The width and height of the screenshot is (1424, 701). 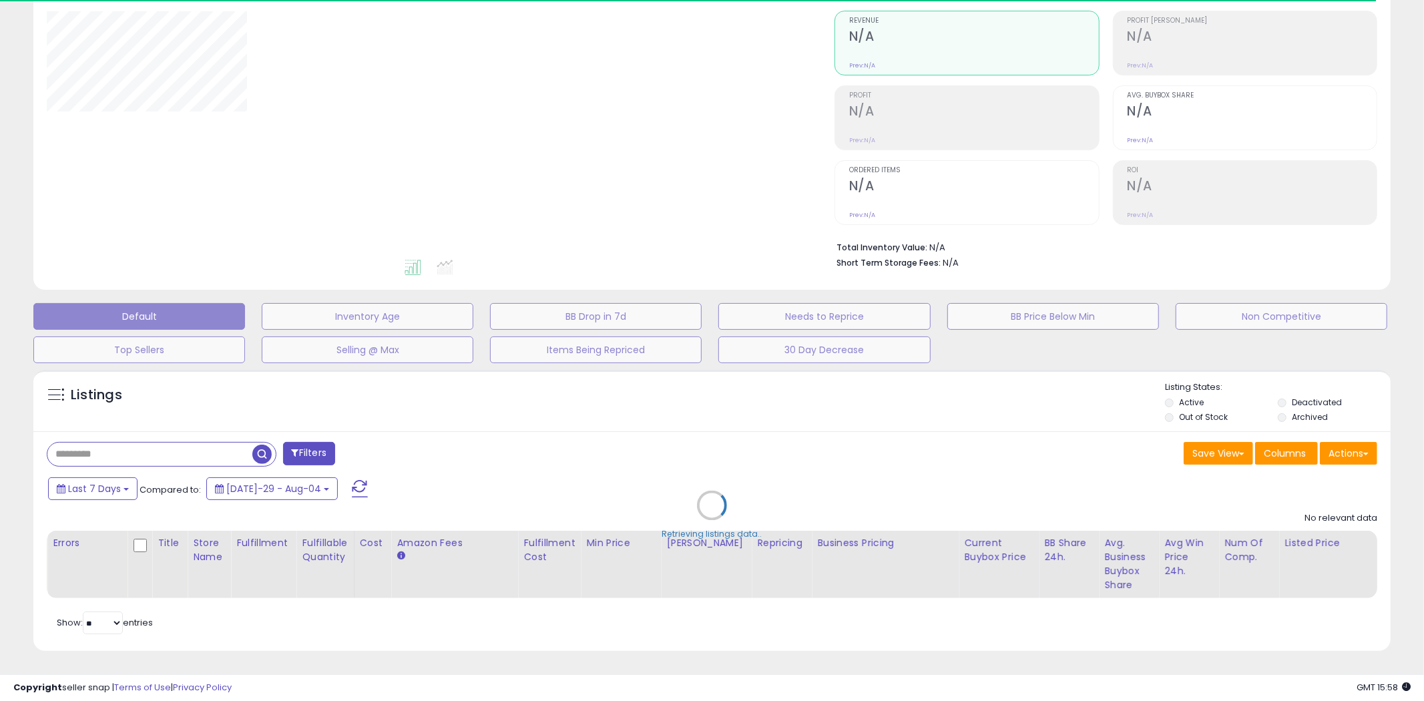 What do you see at coordinates (974, 95) in the screenshot?
I see `span: Profit` at bounding box center [974, 95].